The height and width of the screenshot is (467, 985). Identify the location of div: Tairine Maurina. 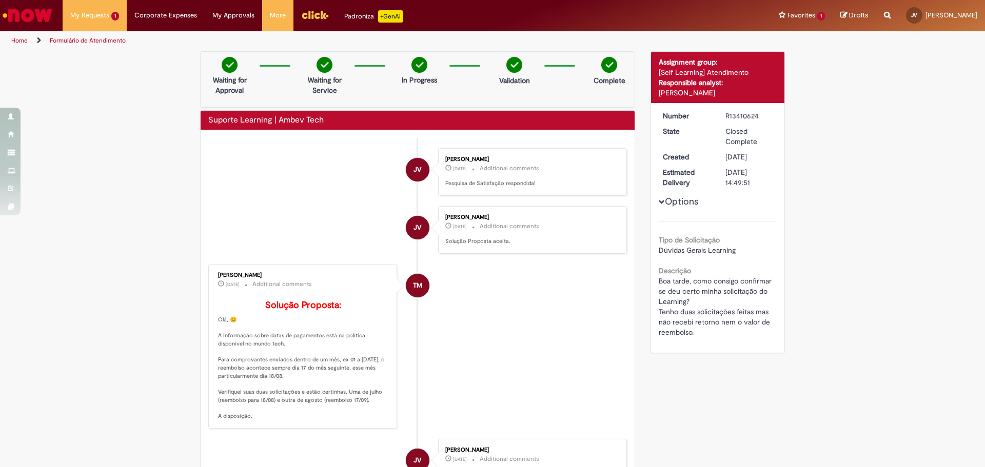
(418, 286).